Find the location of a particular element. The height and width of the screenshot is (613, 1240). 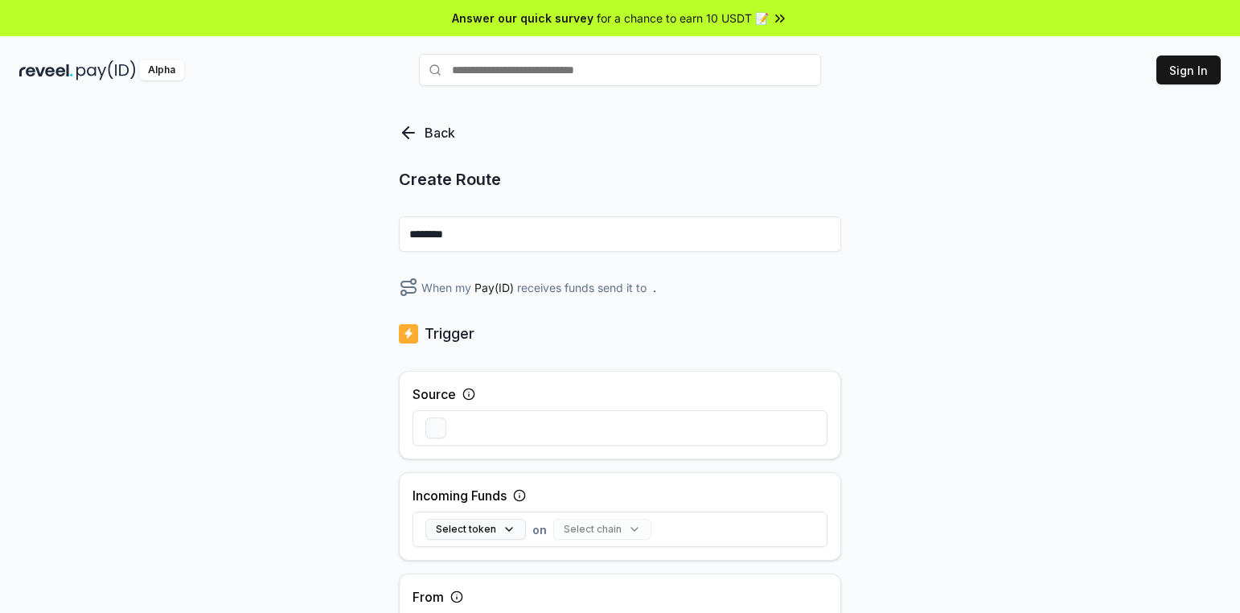

img: pay_id is located at coordinates (106, 70).